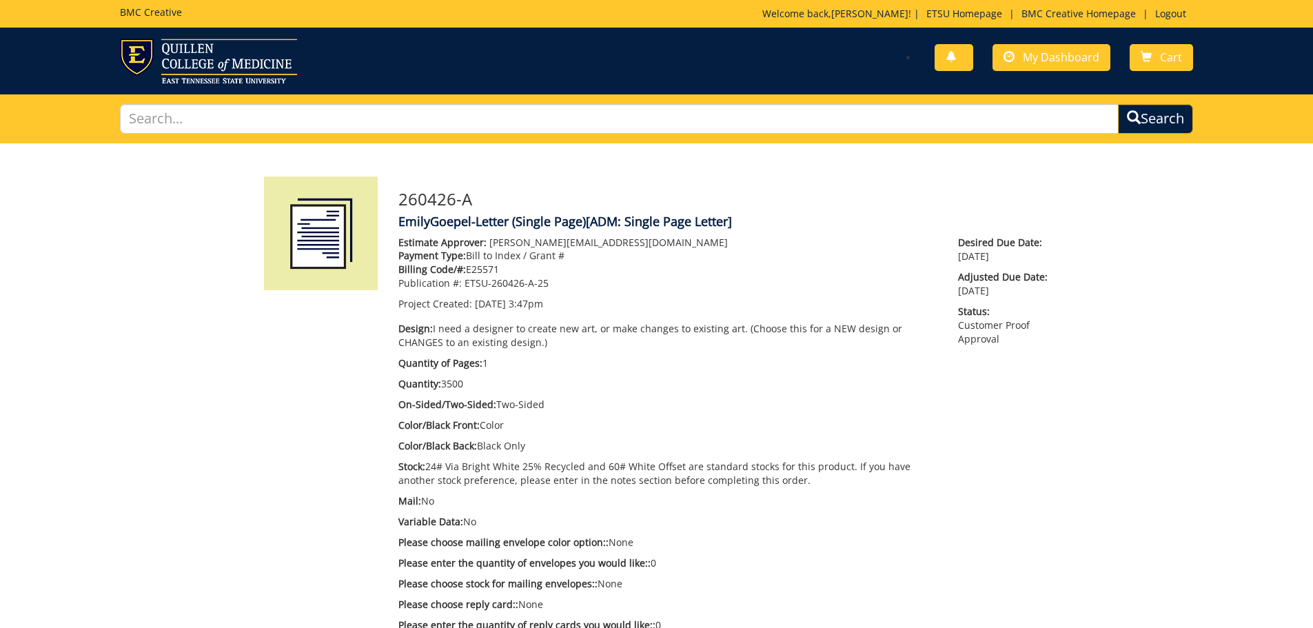 The height and width of the screenshot is (628, 1313). Describe the element at coordinates (208, 61) in the screenshot. I see `img: ETSU logo` at that location.